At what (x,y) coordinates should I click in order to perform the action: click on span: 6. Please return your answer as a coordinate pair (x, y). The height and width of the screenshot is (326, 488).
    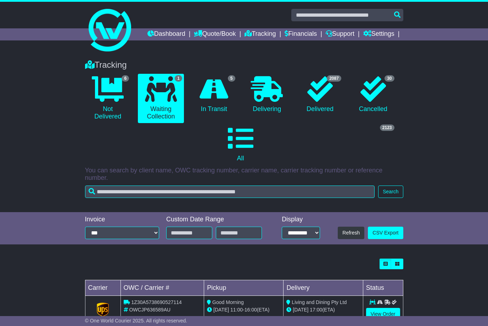
    Looking at the image, I should click on (125, 78).